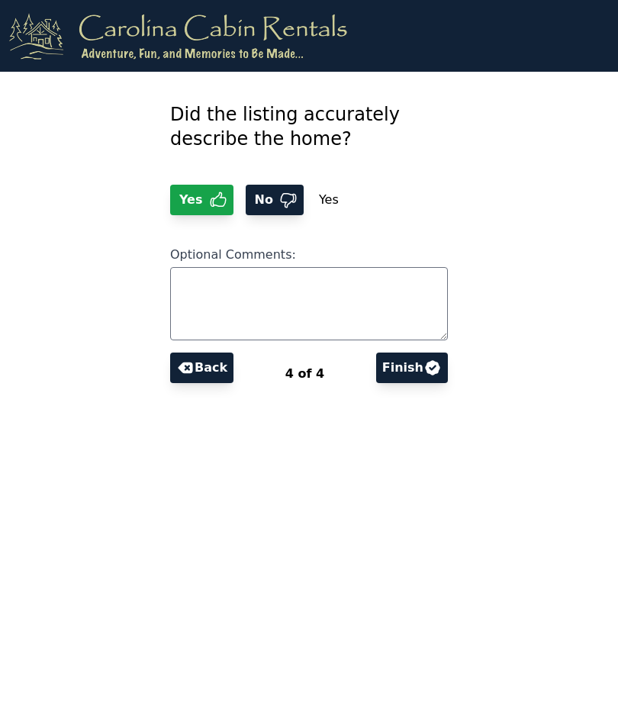 The width and height of the screenshot is (618, 728). What do you see at coordinates (285, 127) in the screenshot?
I see `span: Did the listing accurately describe the home?` at bounding box center [285, 127].